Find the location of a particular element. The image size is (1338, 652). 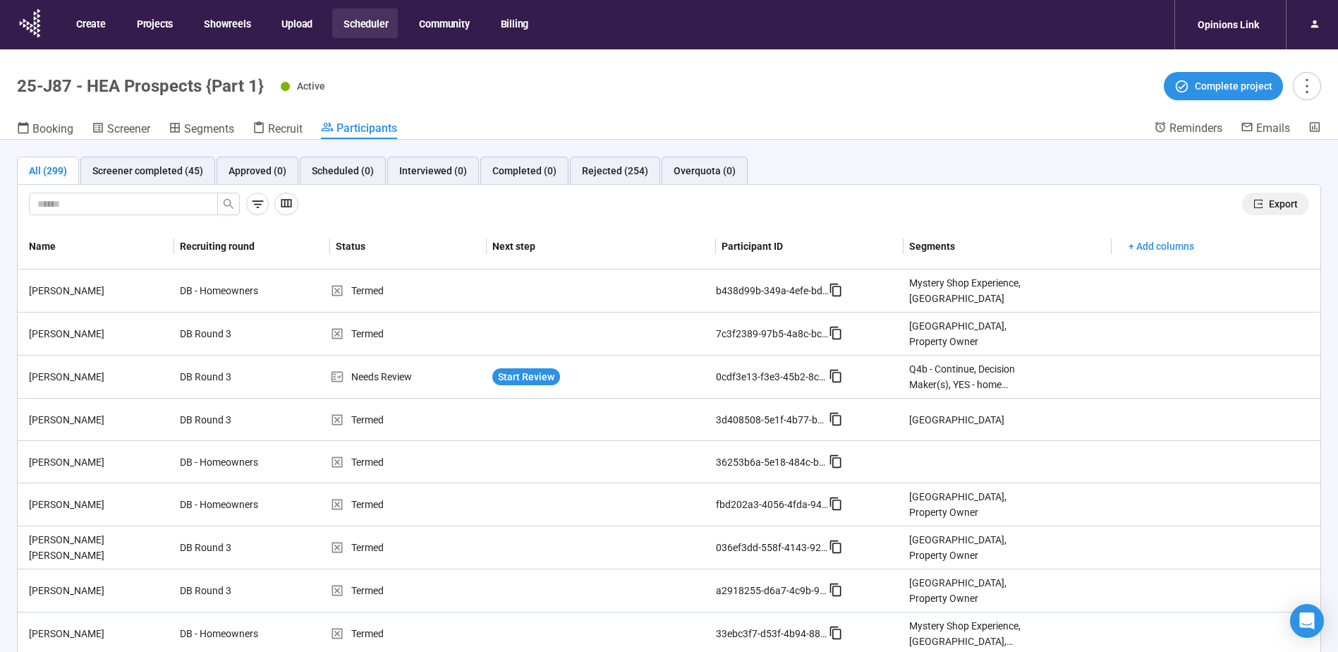

div: Completed (0) is located at coordinates (524, 171).